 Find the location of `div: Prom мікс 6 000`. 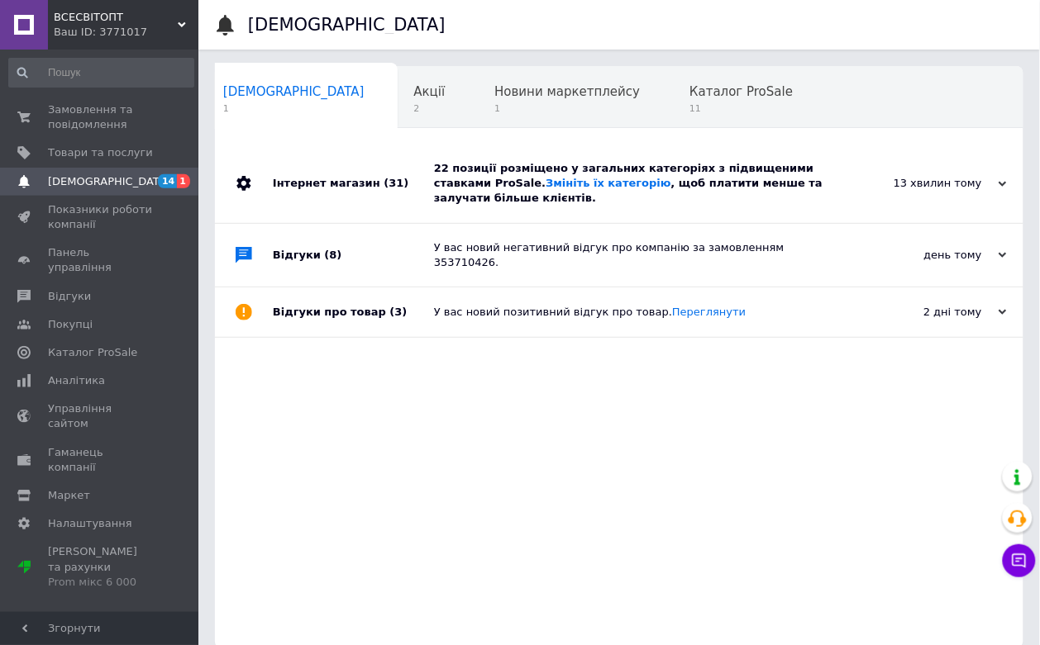

div: Prom мікс 6 000 is located at coordinates (100, 583).